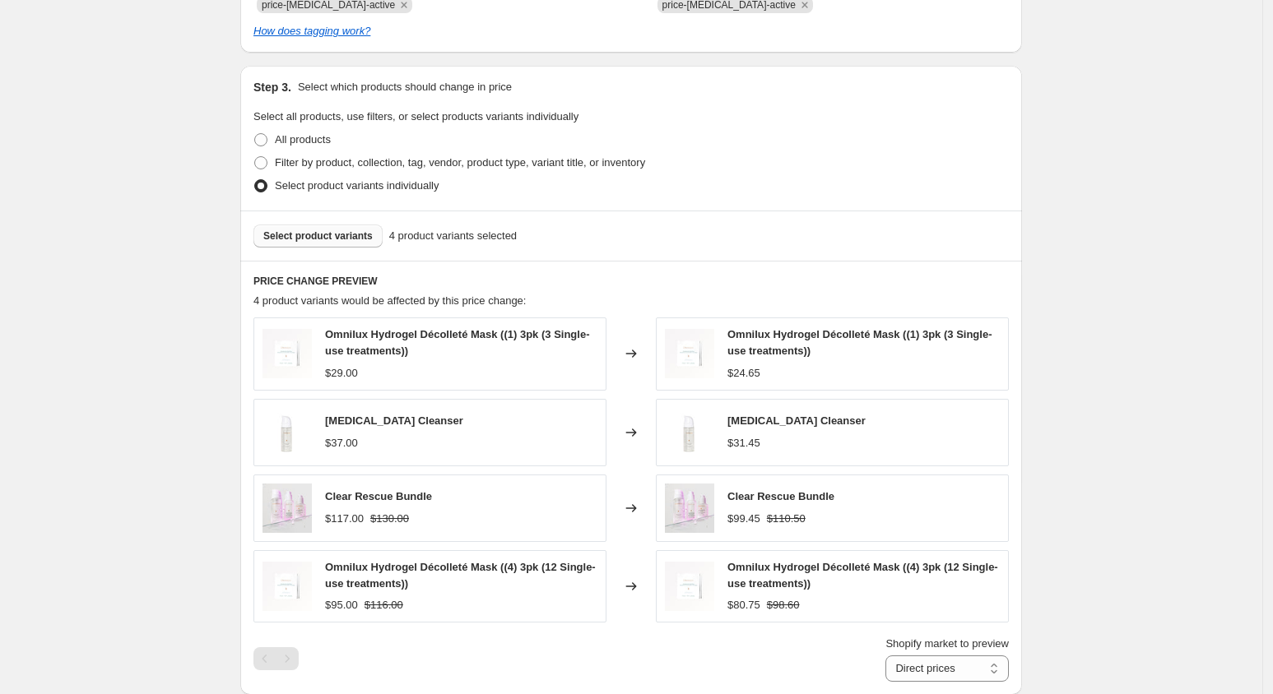 The image size is (1273, 694). I want to click on div: $29.00, so click(341, 374).